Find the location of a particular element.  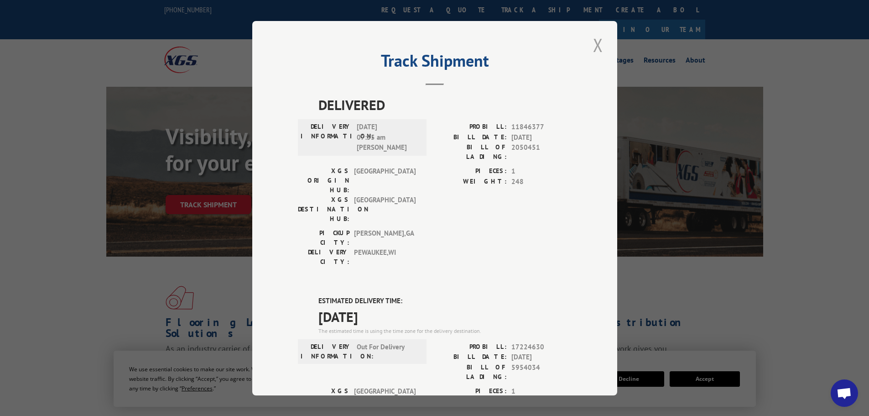

label: WEIGHT: is located at coordinates (471, 181).